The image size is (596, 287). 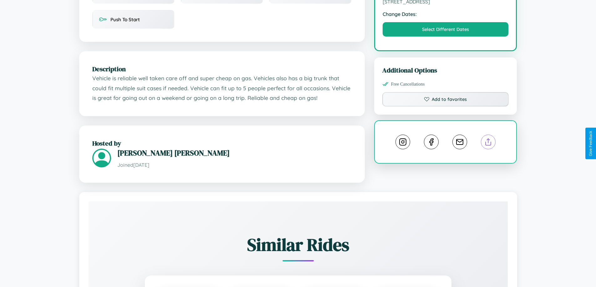 What do you see at coordinates (408, 84) in the screenshot?
I see `span: Free Cancellations` at bounding box center [408, 84].